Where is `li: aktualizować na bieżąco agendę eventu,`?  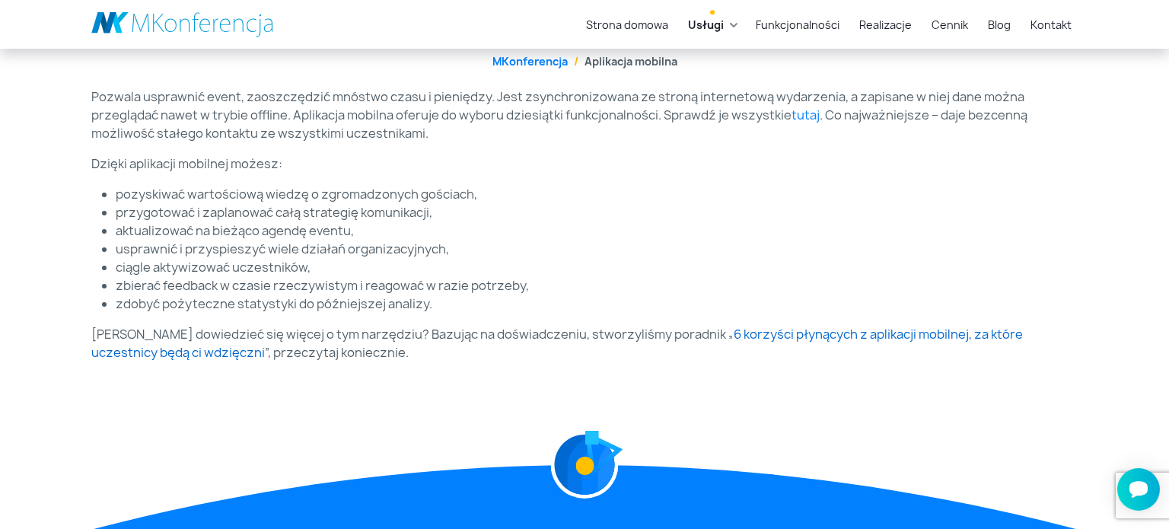 li: aktualizować na bieżąco agendę eventu, is located at coordinates (597, 231).